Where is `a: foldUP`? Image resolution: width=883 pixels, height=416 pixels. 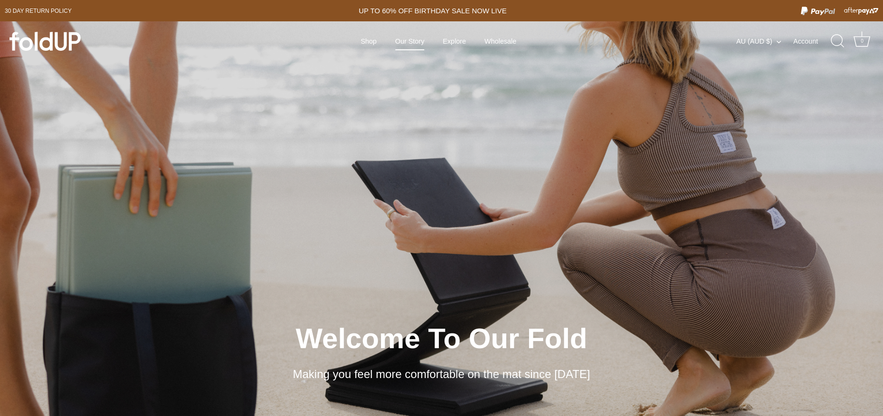
a: foldUP is located at coordinates (80, 41).